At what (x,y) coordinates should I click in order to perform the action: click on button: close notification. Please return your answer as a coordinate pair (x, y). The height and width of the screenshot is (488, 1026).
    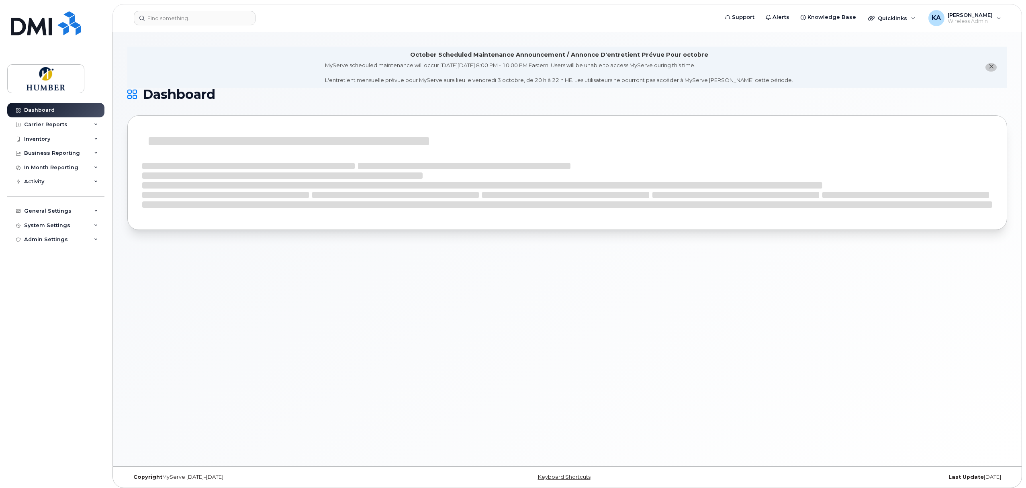
    Looking at the image, I should click on (991, 67).